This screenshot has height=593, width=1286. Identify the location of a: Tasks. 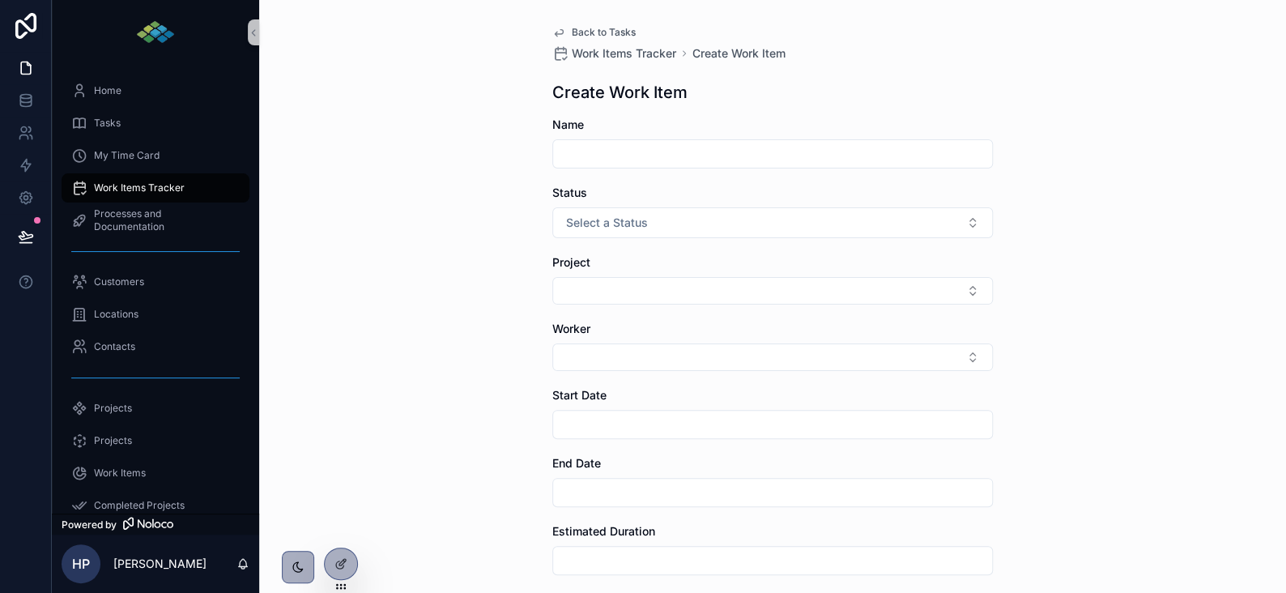
(155, 123).